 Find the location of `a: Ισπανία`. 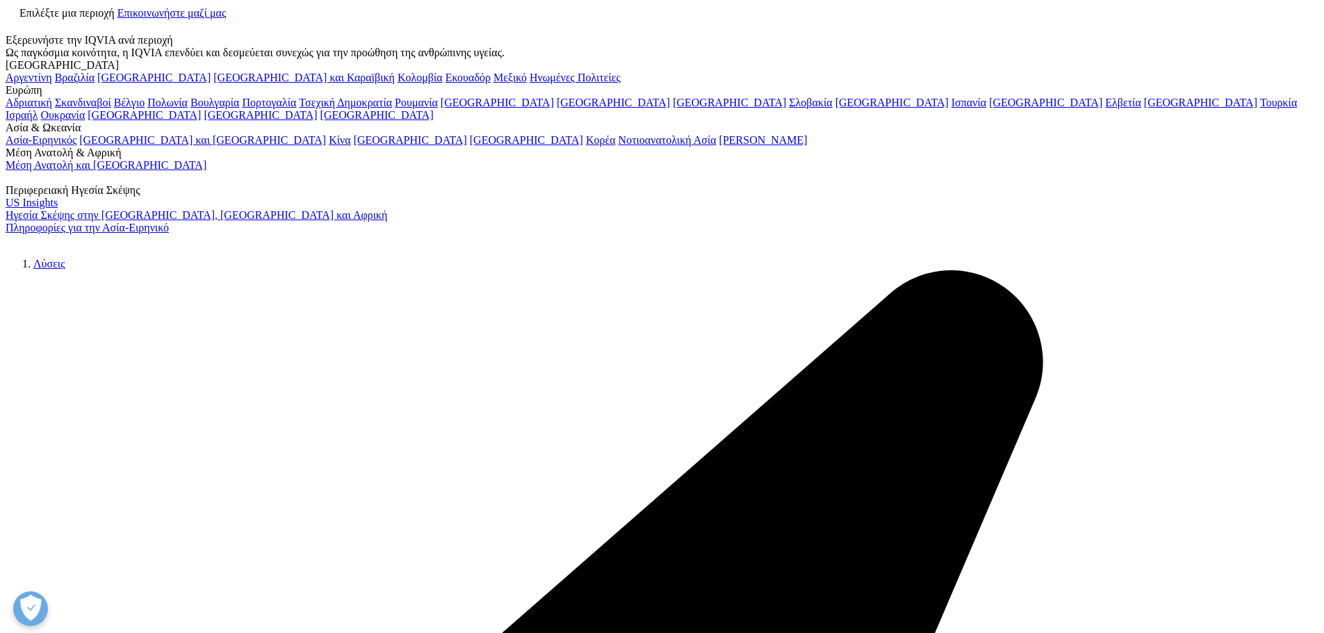

a: Ισπανία is located at coordinates (969, 102).